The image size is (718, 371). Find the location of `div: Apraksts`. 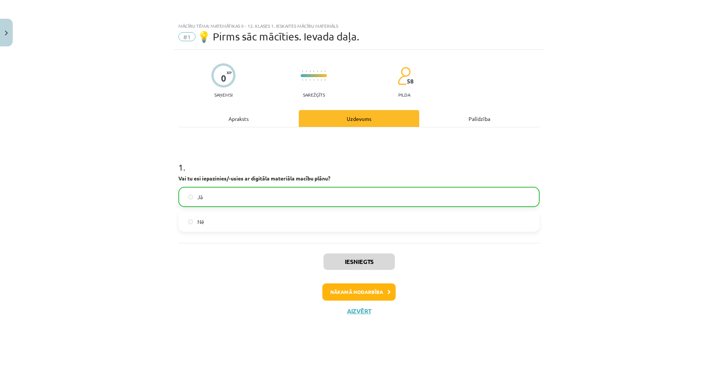

div: Apraksts is located at coordinates (239, 118).